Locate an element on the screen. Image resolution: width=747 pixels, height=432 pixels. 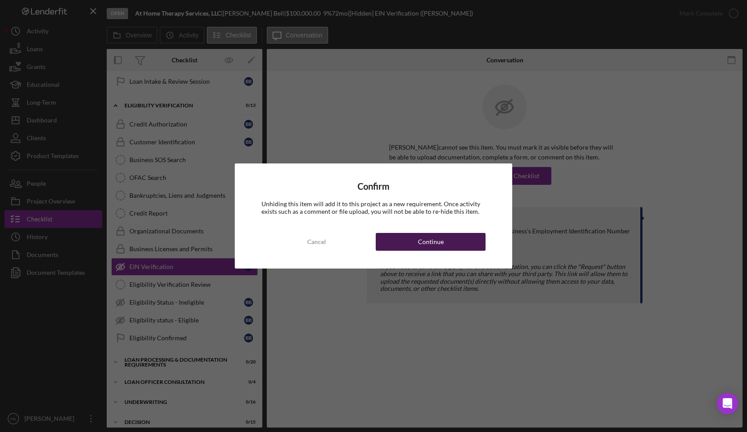
button: Continue is located at coordinates (431, 242).